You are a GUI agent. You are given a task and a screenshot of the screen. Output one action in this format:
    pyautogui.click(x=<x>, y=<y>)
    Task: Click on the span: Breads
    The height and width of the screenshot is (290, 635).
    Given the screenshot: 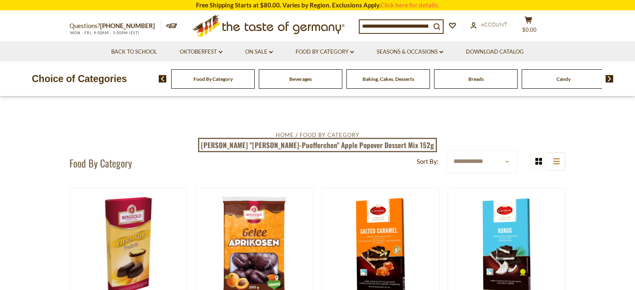 What is the action you would take?
    pyautogui.click(x=476, y=79)
    